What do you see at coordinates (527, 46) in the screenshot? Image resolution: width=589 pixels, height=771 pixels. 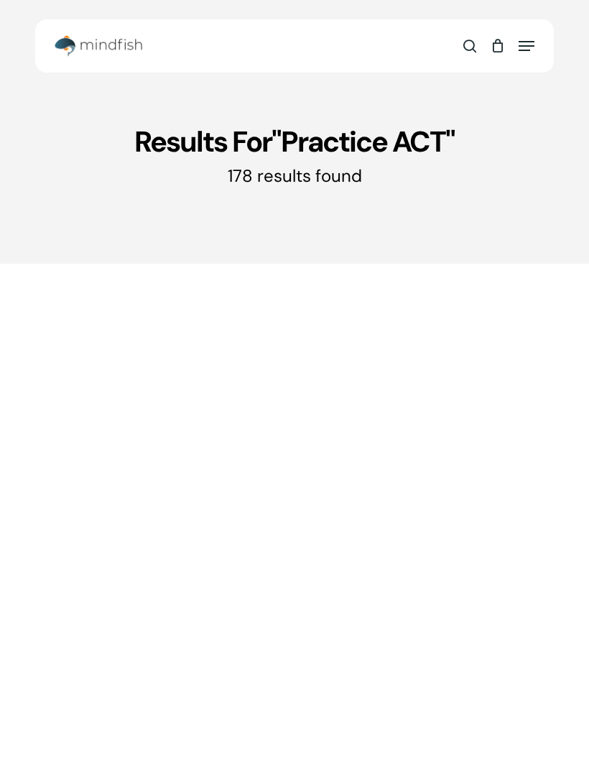 I see `a: Navigation Menu` at bounding box center [527, 46].